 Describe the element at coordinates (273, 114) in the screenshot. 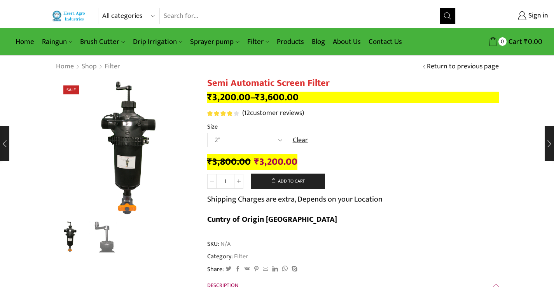

I see `a: (12customer reviews)` at that location.